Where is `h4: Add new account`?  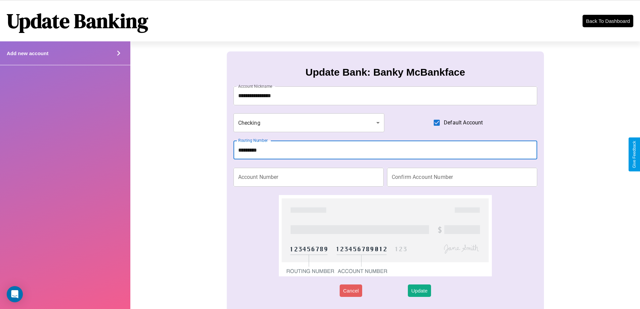
h4: Add new account is located at coordinates (28, 53).